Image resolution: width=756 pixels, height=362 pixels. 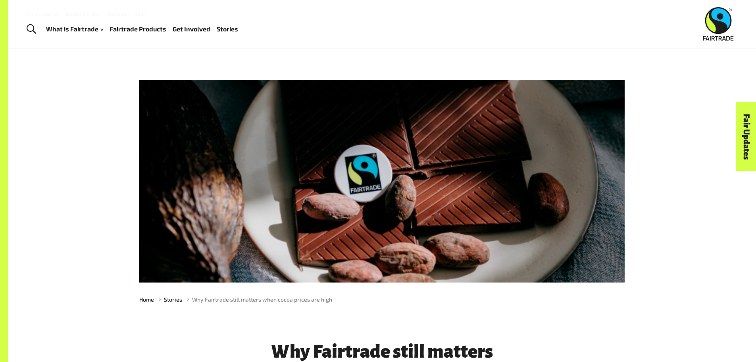 I want to click on a: Media Centre, so click(x=83, y=14).